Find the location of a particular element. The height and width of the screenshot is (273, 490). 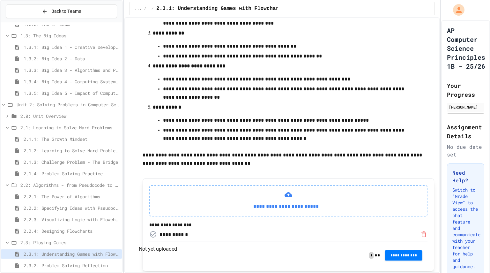

span: Unit 2: Solving Problems in Computer Science is located at coordinates (68, 104).